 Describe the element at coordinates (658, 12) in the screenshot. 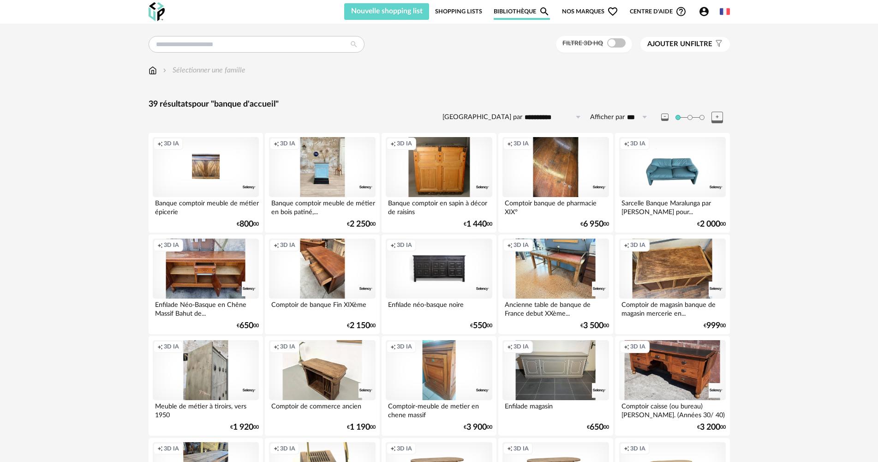

I see `span: Centre d'aideHelp Circle Outline icon` at that location.